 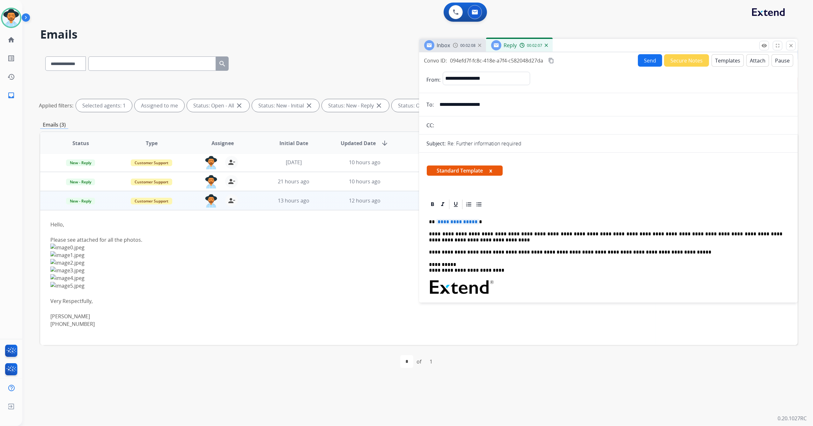 I want to click on div: Underline, so click(x=456, y=204).